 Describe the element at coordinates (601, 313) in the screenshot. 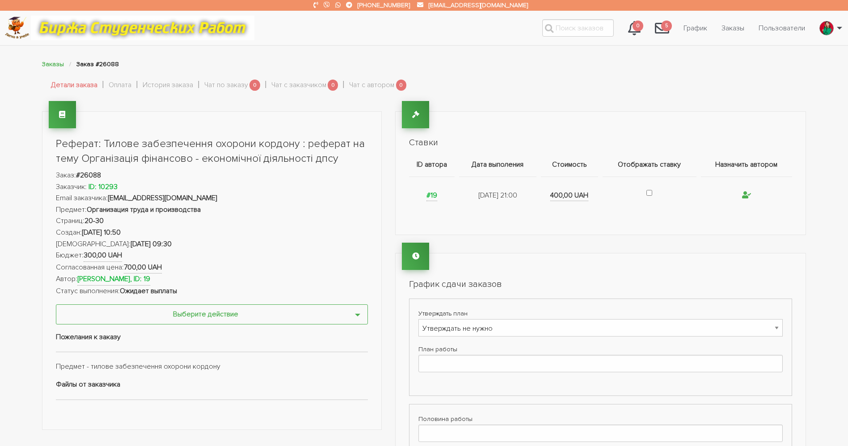

I see `label: Утверждать план` at that location.